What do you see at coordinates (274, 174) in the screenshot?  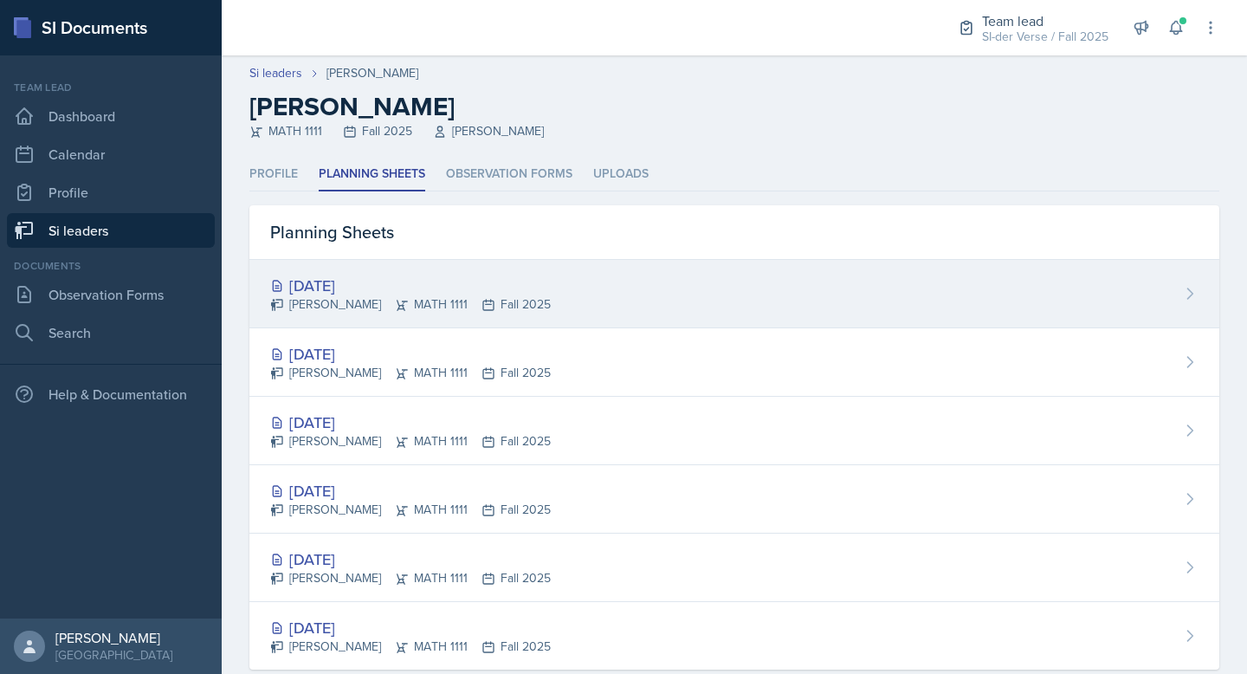 I see `li: Profile` at bounding box center [274, 174].